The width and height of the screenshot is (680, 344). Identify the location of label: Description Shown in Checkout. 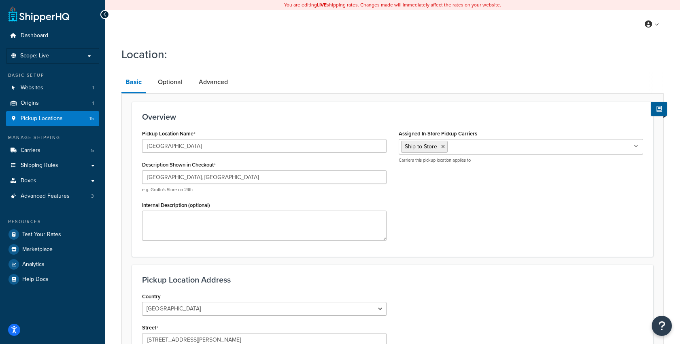
(179, 165).